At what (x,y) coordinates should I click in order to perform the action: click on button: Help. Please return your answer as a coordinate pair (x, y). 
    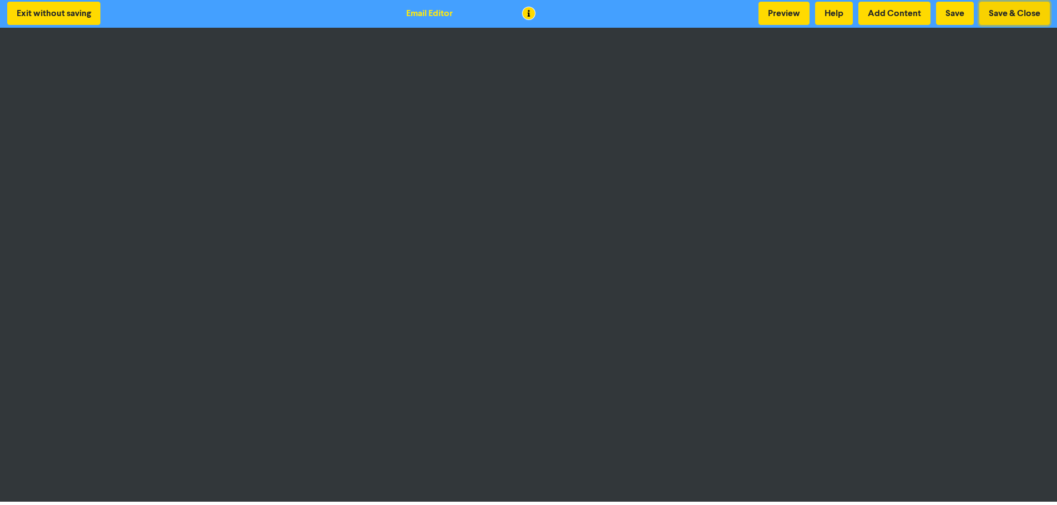
    Looking at the image, I should click on (834, 13).